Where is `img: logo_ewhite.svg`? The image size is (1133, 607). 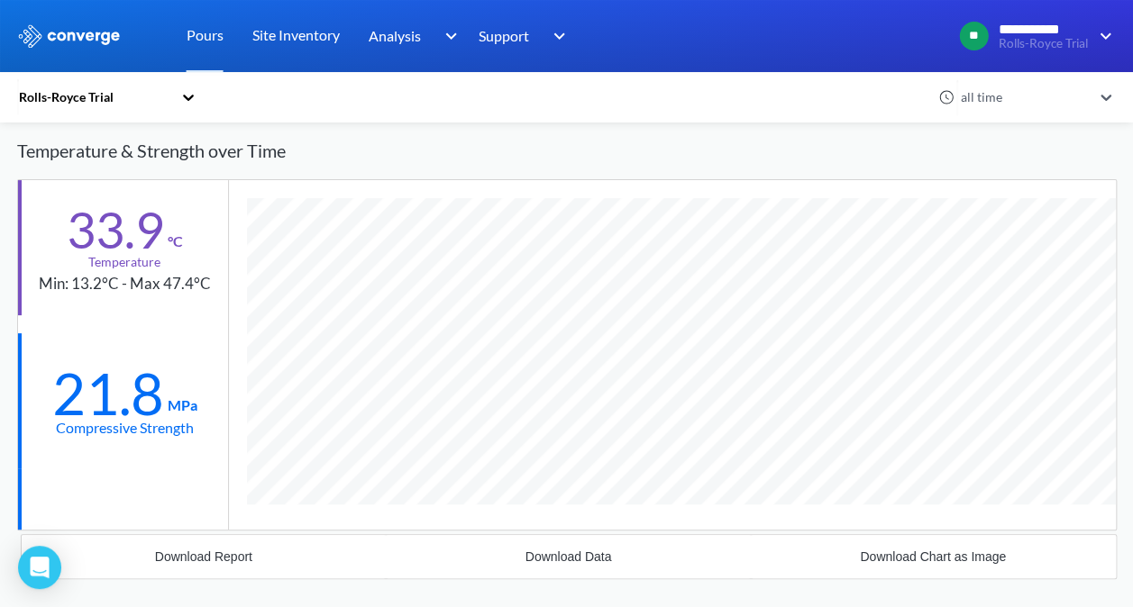 img: logo_ewhite.svg is located at coordinates (69, 36).